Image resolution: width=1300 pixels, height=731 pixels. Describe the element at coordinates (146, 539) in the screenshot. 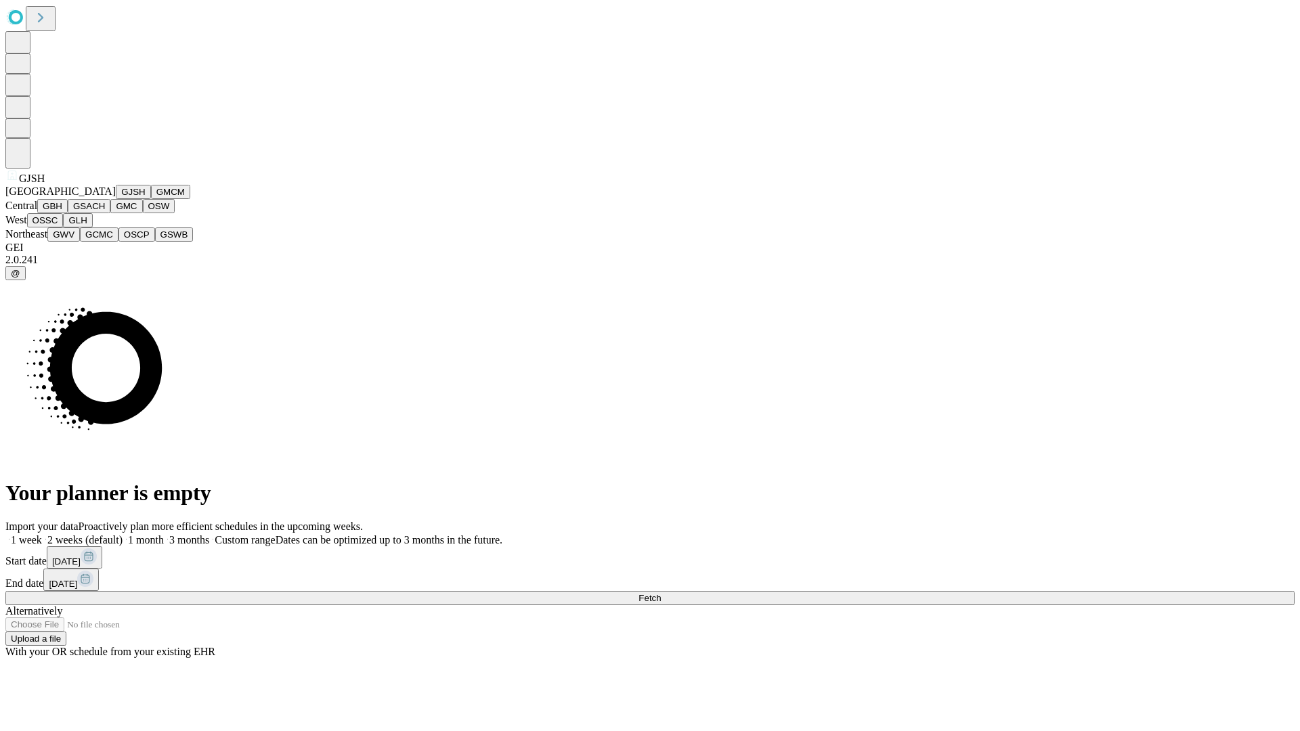

I see `span: 1 month` at that location.